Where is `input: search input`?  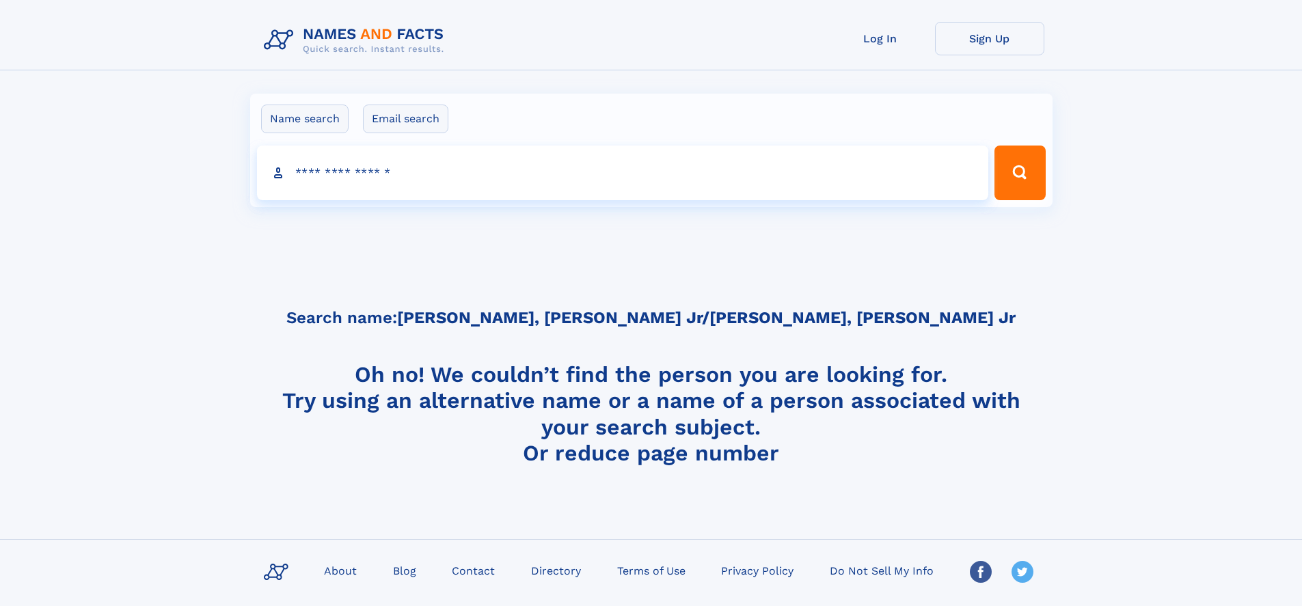 input: search input is located at coordinates (623, 173).